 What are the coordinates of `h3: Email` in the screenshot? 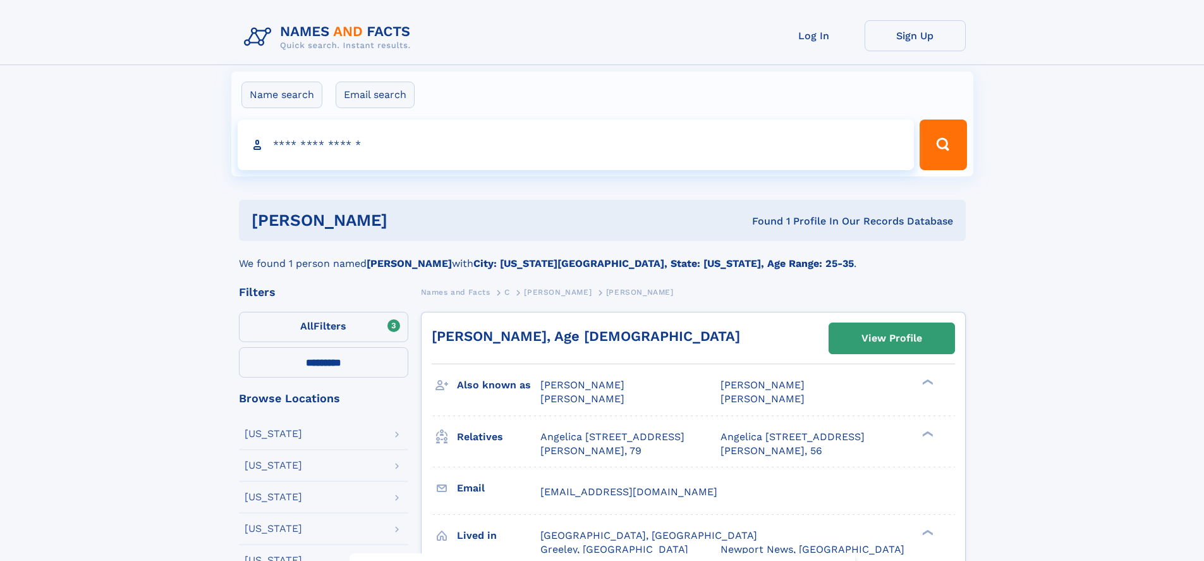 It's located at (499, 488).